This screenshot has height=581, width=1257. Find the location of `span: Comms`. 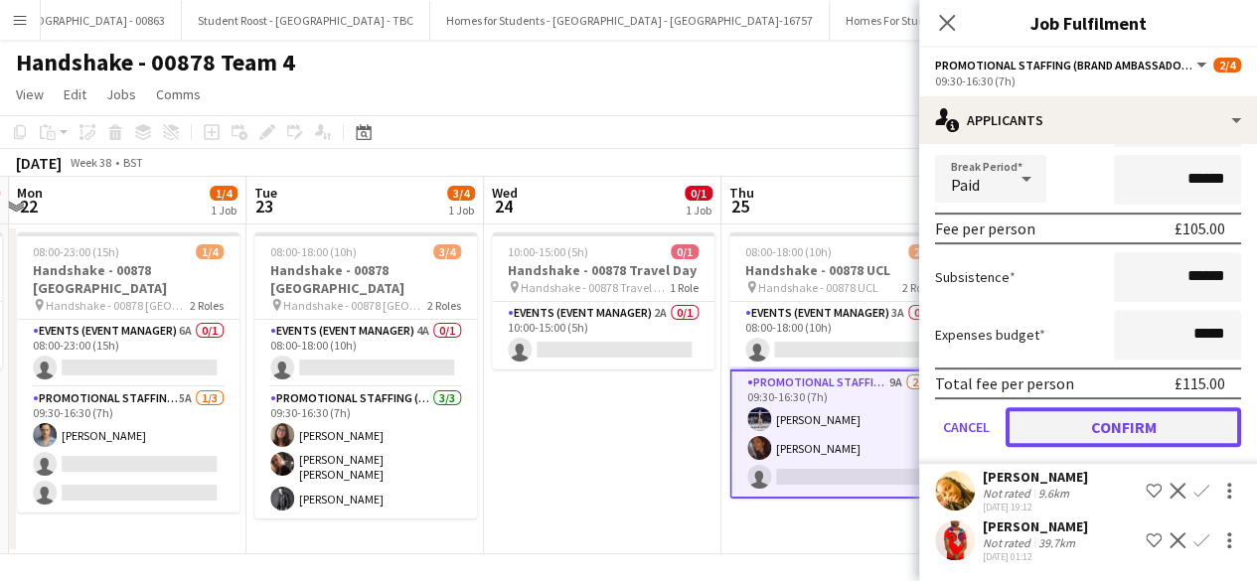

span: Comms is located at coordinates (178, 94).